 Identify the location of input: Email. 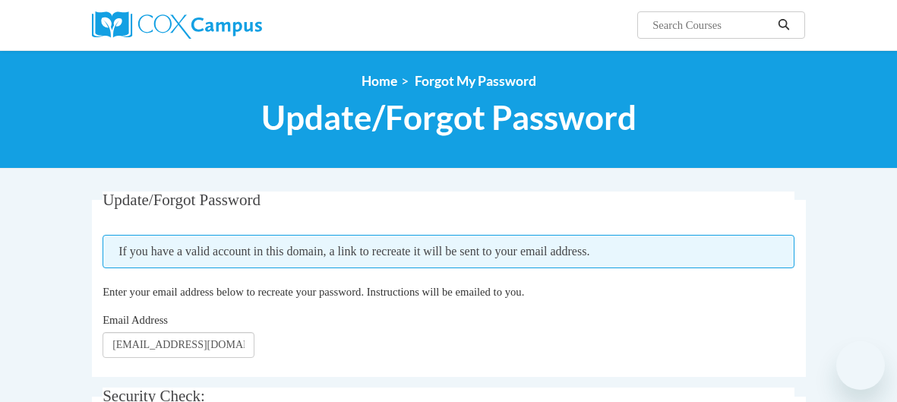
(179, 345).